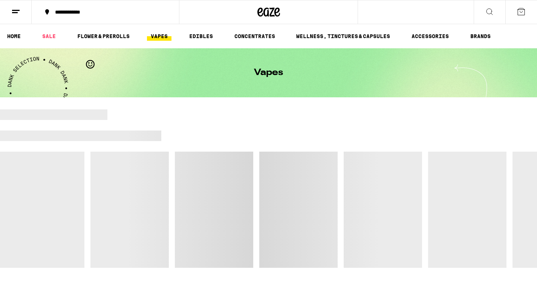 The width and height of the screenshot is (537, 281). I want to click on a: WELLNESS, TINCTURES & CAPSULES, so click(343, 36).